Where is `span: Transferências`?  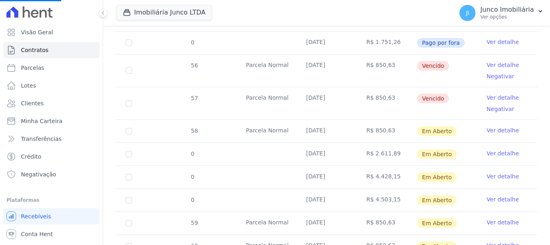 span: Transferências is located at coordinates (41, 139).